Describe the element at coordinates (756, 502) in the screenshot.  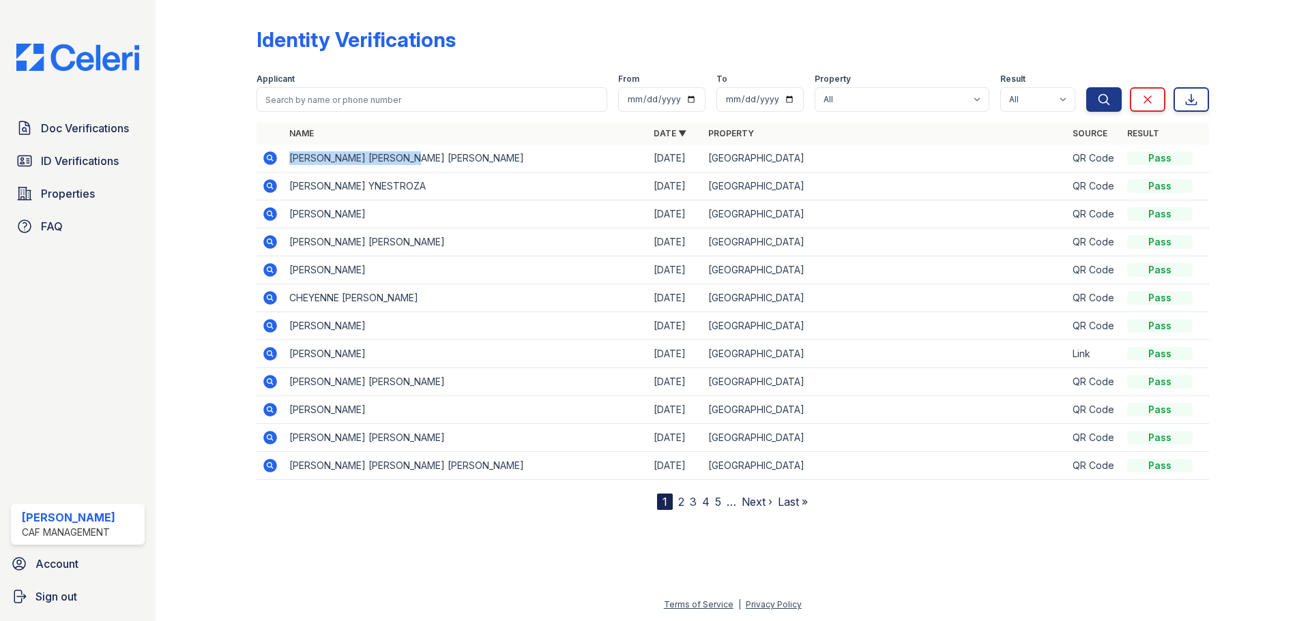
I see `a: Next ›` at that location.